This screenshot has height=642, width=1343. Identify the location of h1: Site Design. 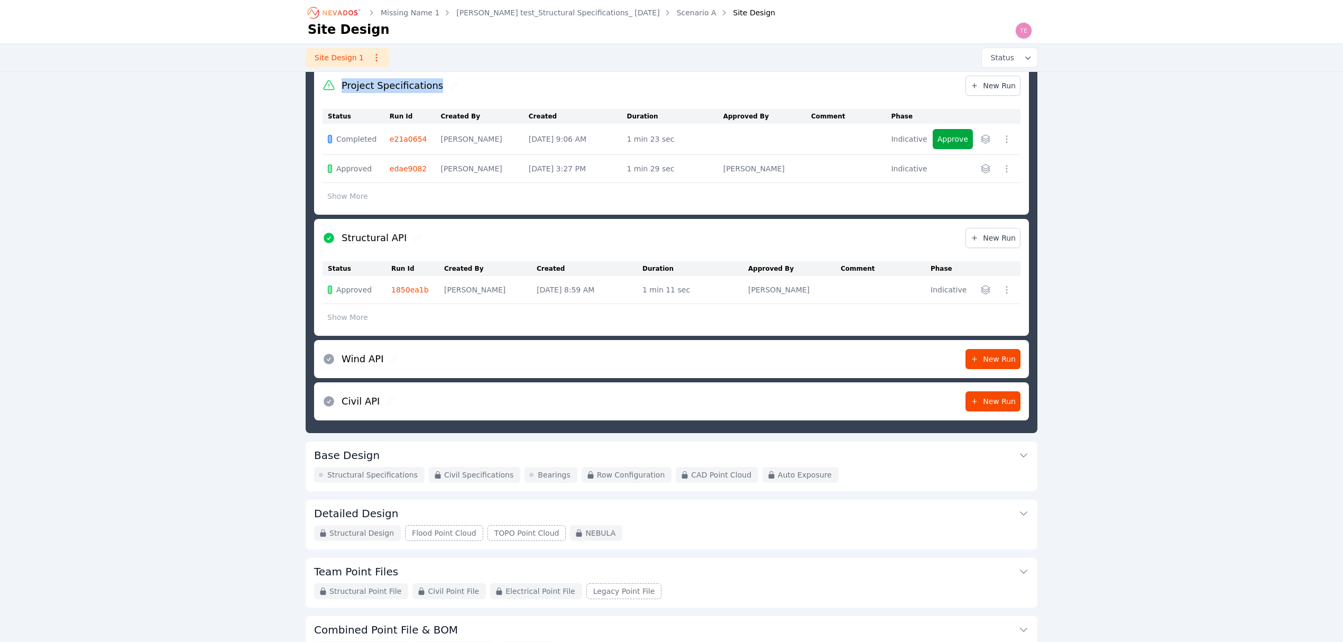
(348, 30).